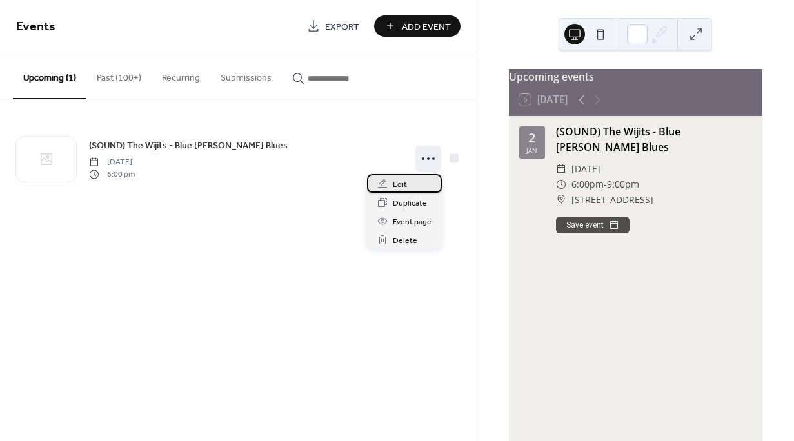  Describe the element at coordinates (588, 185) in the screenshot. I see `span: 6:00pm` at that location.